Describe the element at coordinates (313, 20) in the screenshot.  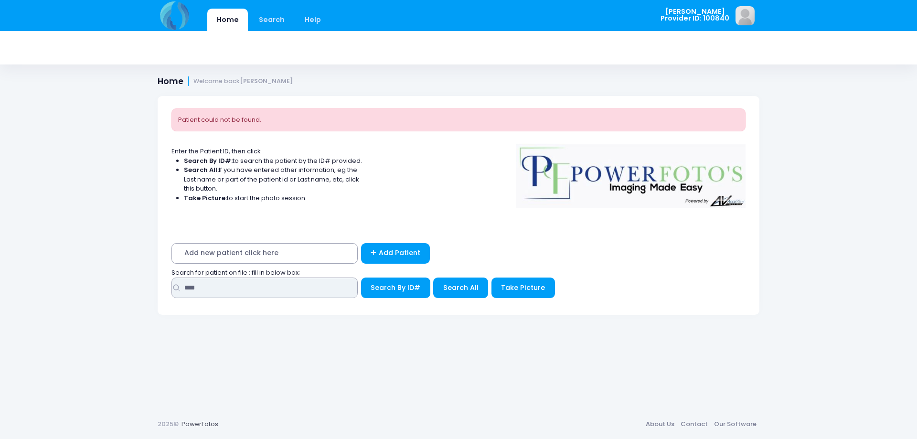
I see `a: Help` at that location.